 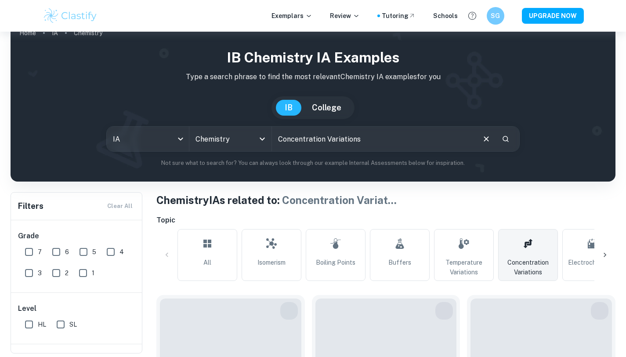 What do you see at coordinates (67, 252) in the screenshot?
I see `span: 6` at bounding box center [67, 252].